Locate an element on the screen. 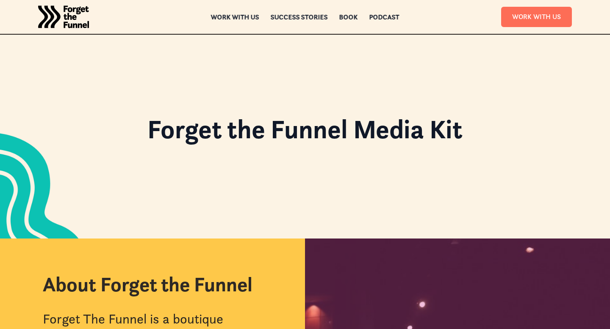 This screenshot has height=329, width=610. a: Podcast is located at coordinates (384, 17).